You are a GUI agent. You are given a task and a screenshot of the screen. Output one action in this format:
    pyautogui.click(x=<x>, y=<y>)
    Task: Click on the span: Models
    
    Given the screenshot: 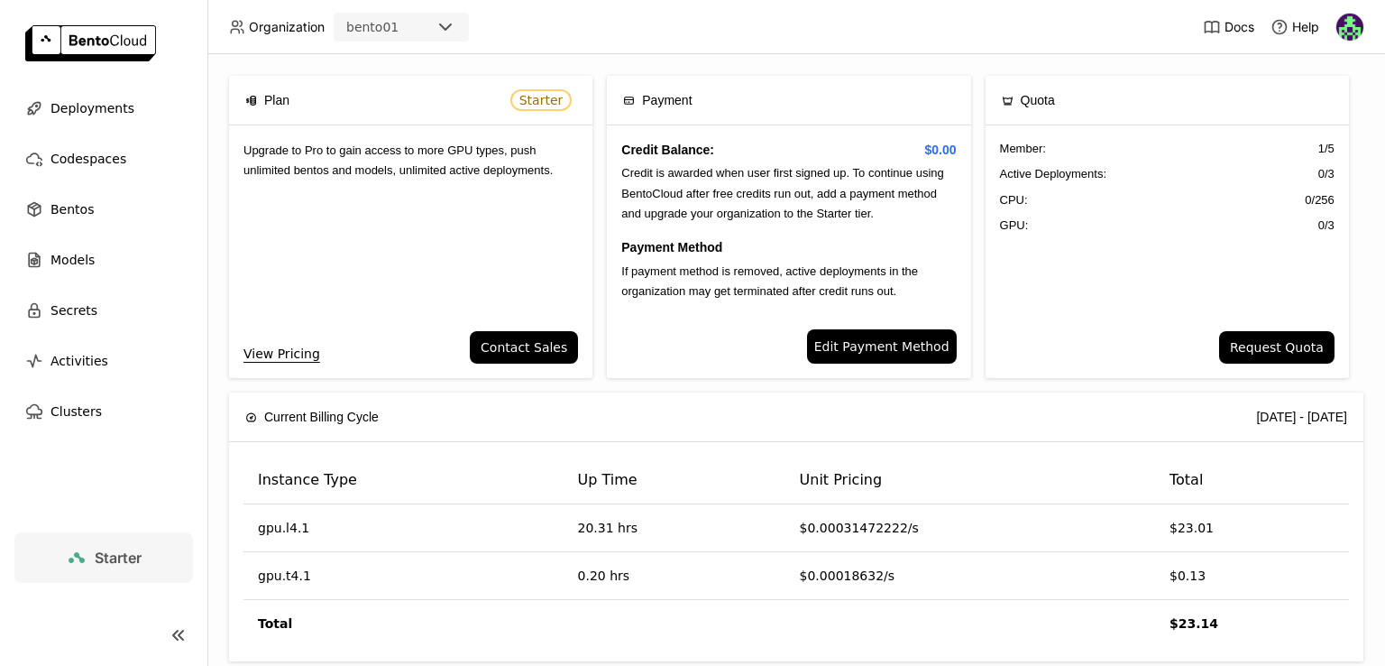 What is the action you would take?
    pyautogui.click(x=72, y=260)
    